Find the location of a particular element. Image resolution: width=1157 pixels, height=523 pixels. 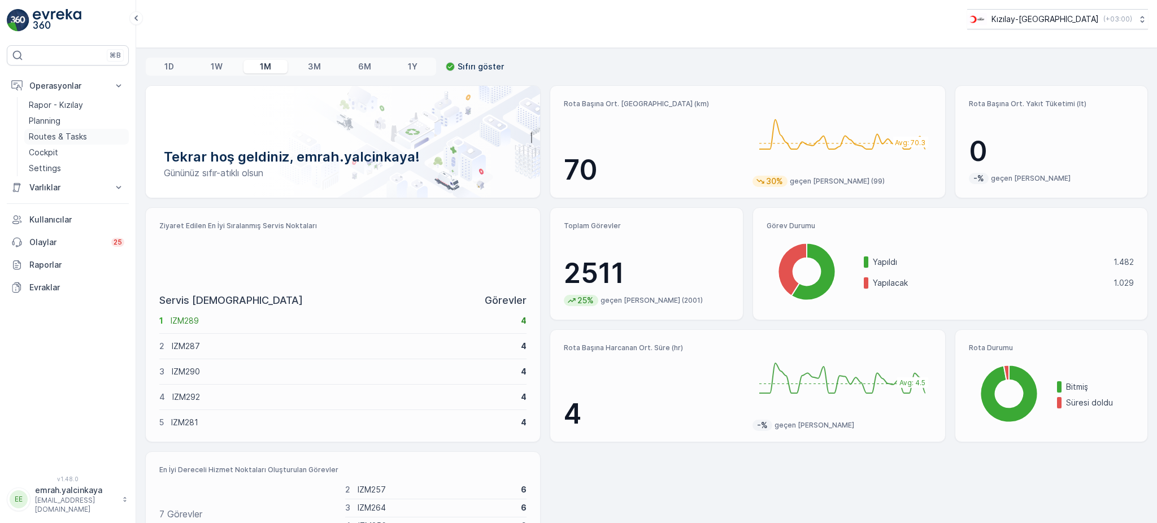

p: 1M is located at coordinates (266, 67).